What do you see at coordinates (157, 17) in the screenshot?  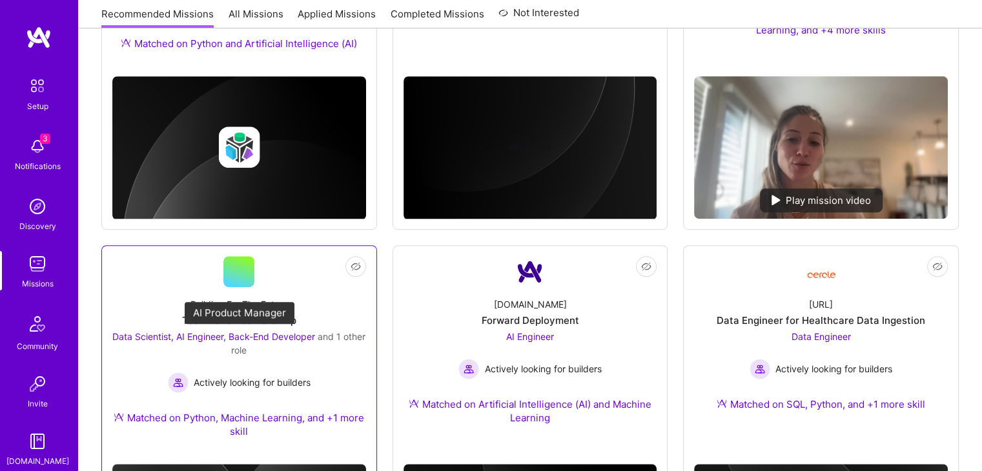 I see `a: Recommended Missions` at bounding box center [157, 17].